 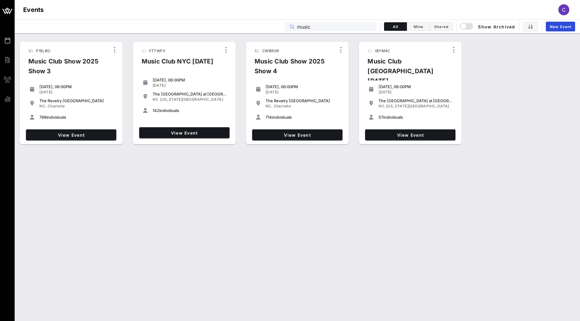 What do you see at coordinates (269, 117) in the screenshot?
I see `span: 714` at bounding box center [269, 117].